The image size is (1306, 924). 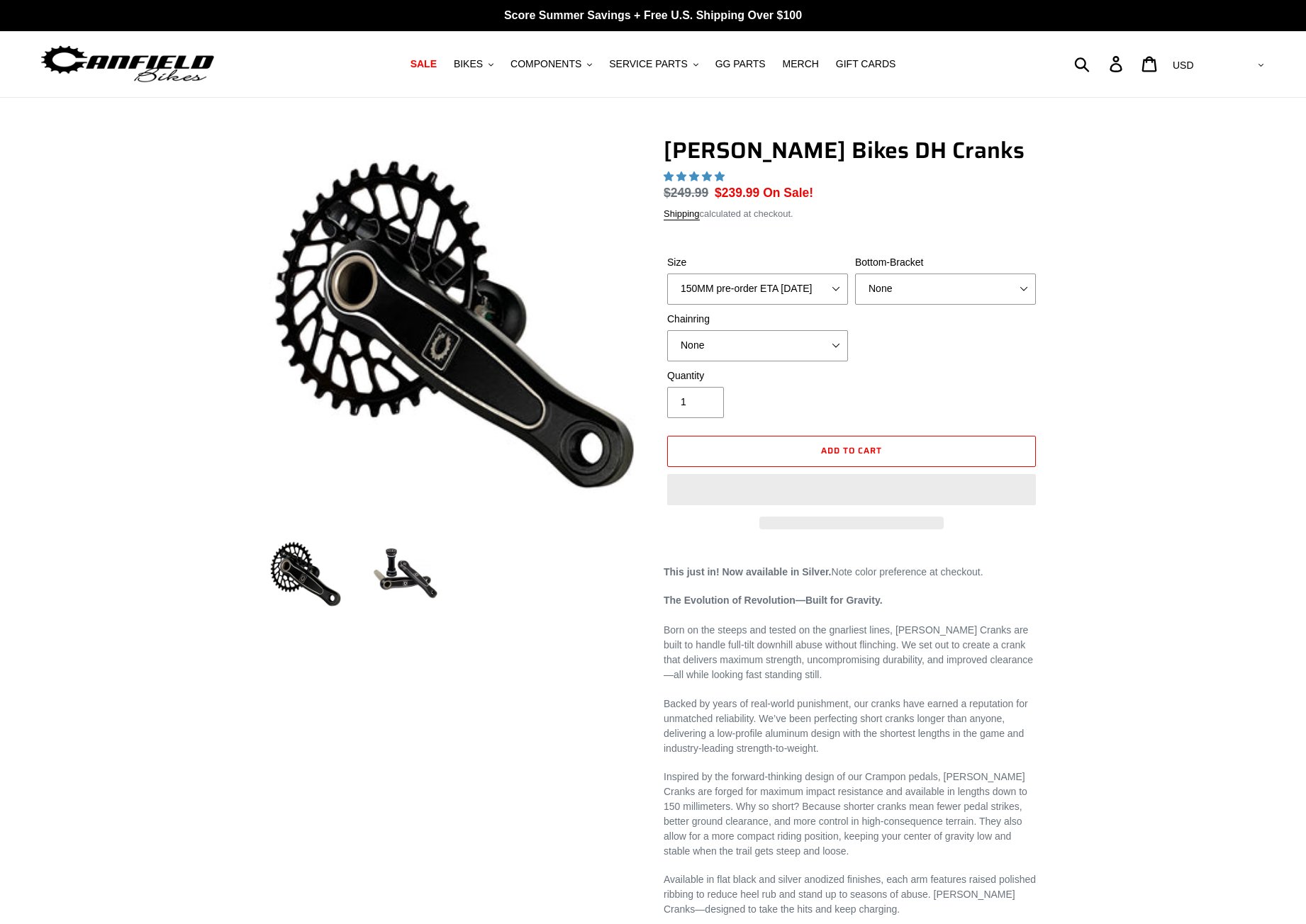 I want to click on span: GIFT CARDS, so click(x=866, y=64).